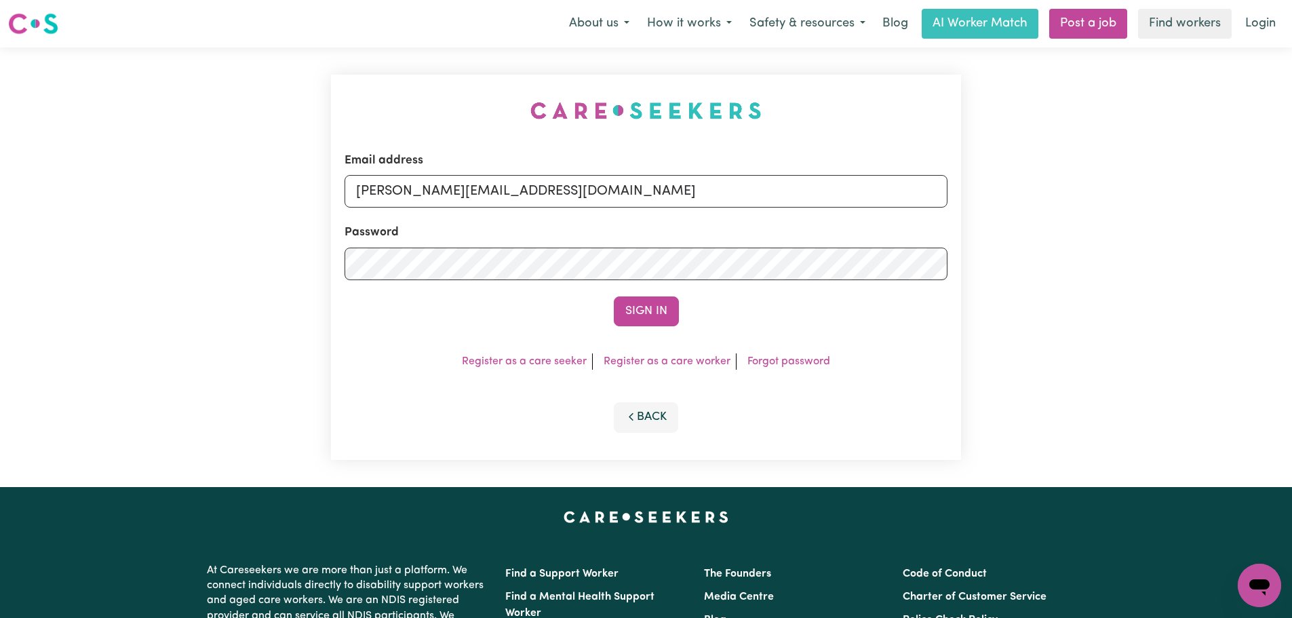 The height and width of the screenshot is (618, 1292). What do you see at coordinates (384, 161) in the screenshot?
I see `label: Email address` at bounding box center [384, 161].